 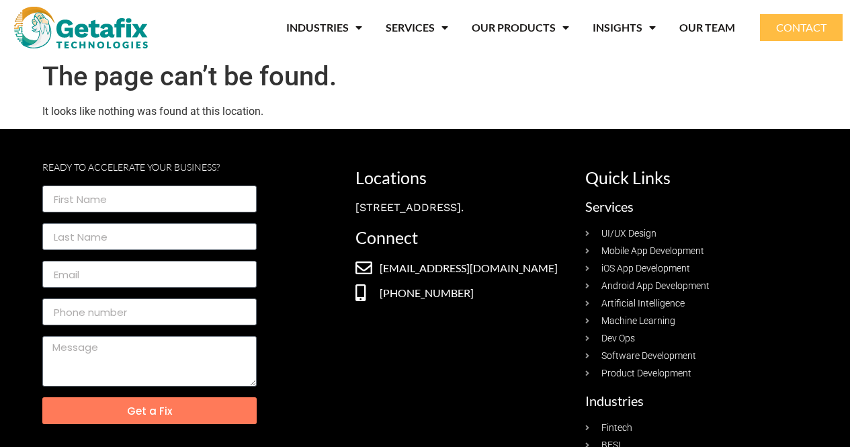 I want to click on a: INSIGHTS, so click(x=625, y=28).